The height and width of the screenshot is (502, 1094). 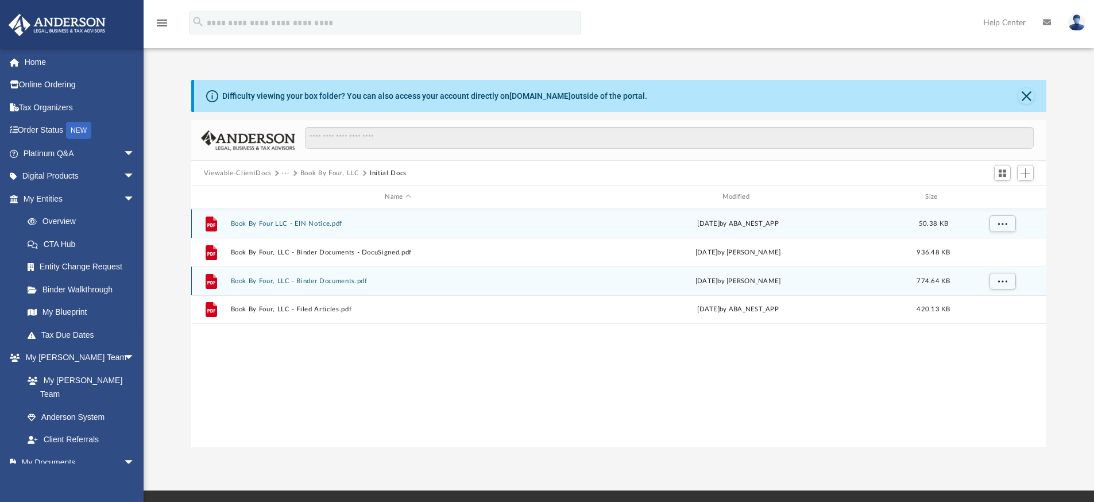 What do you see at coordinates (397, 309) in the screenshot?
I see `button: Book By Four, LLC - Filed Articles.pdf` at bounding box center [397, 309].